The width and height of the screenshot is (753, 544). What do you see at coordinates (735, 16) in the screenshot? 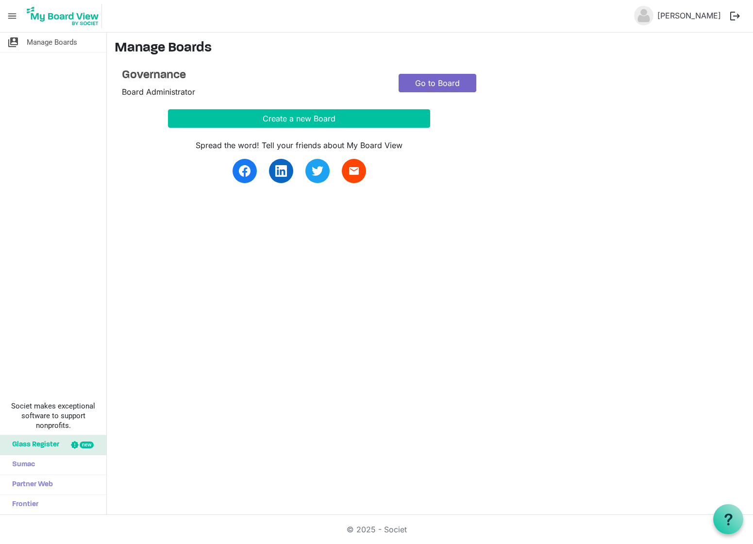
I see `button: logout` at bounding box center [735, 16].